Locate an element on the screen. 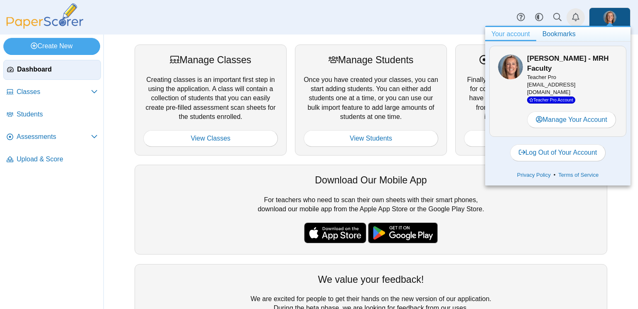 This screenshot has width=638, height=309. div: Manage Assessments is located at coordinates (531, 60).